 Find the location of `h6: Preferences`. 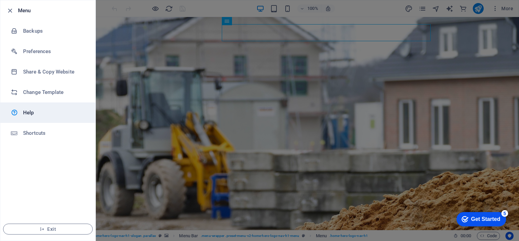

h6: Preferences is located at coordinates (54, 51).